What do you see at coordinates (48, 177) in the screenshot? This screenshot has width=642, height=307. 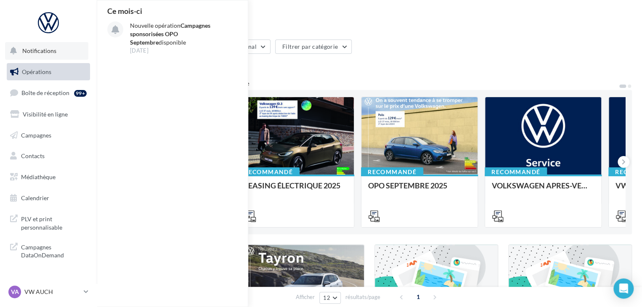 I see `a: Médiathèque` at bounding box center [48, 177].